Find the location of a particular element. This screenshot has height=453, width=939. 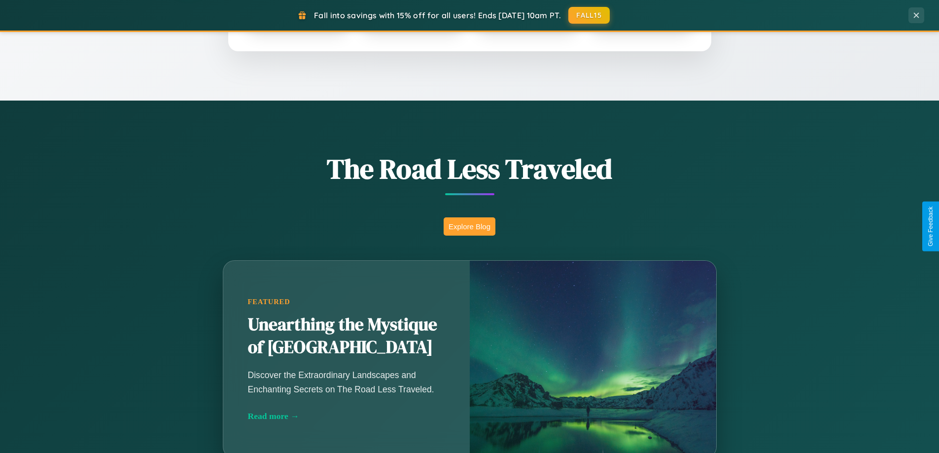

div: Read more → is located at coordinates (347, 416).